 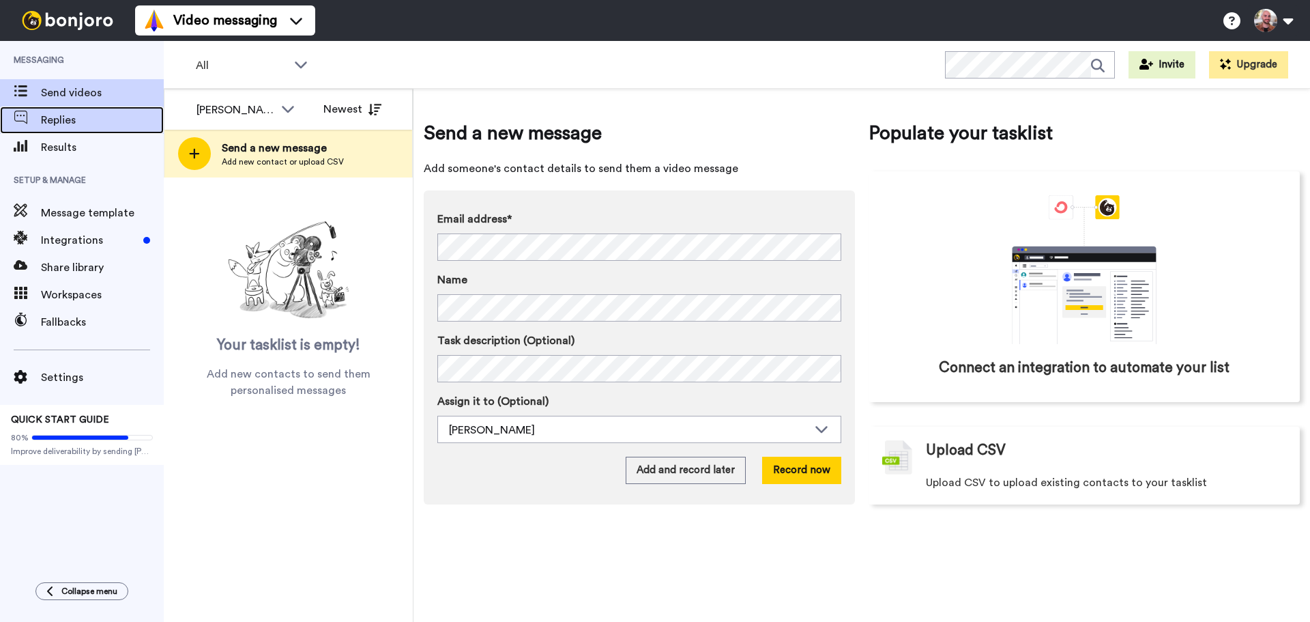 What do you see at coordinates (68, 20) in the screenshot?
I see `img: bj-logo-header-white.svg` at bounding box center [68, 20].